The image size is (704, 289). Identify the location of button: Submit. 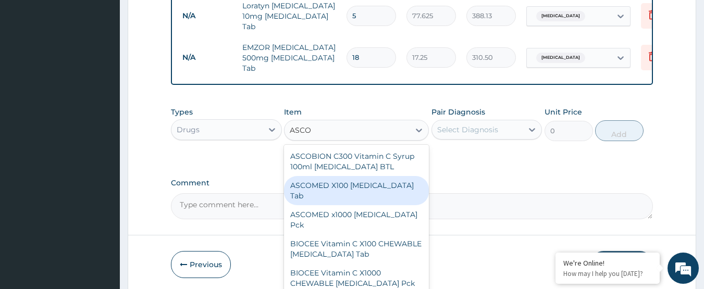
(622, 265).